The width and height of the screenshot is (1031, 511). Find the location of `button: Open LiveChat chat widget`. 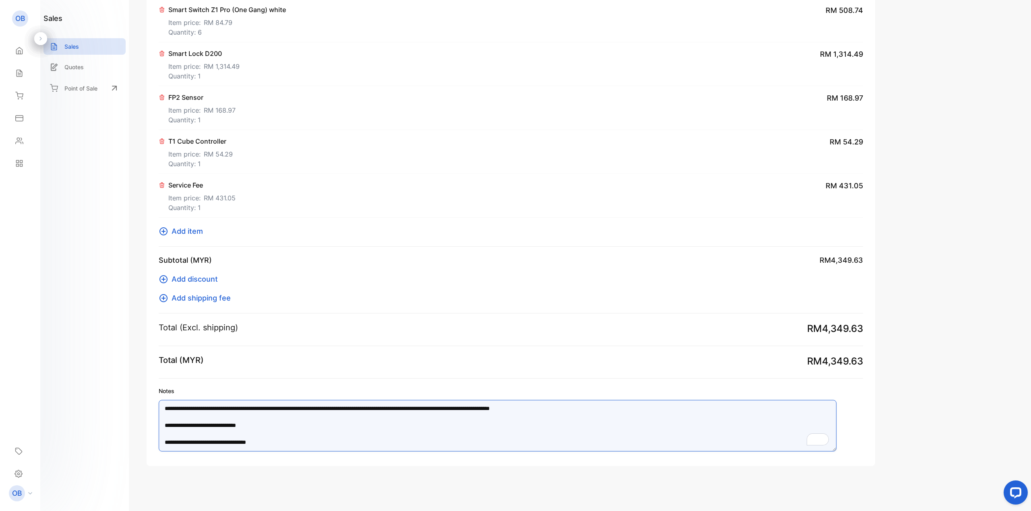

button: Open LiveChat chat widget is located at coordinates (19, 15).